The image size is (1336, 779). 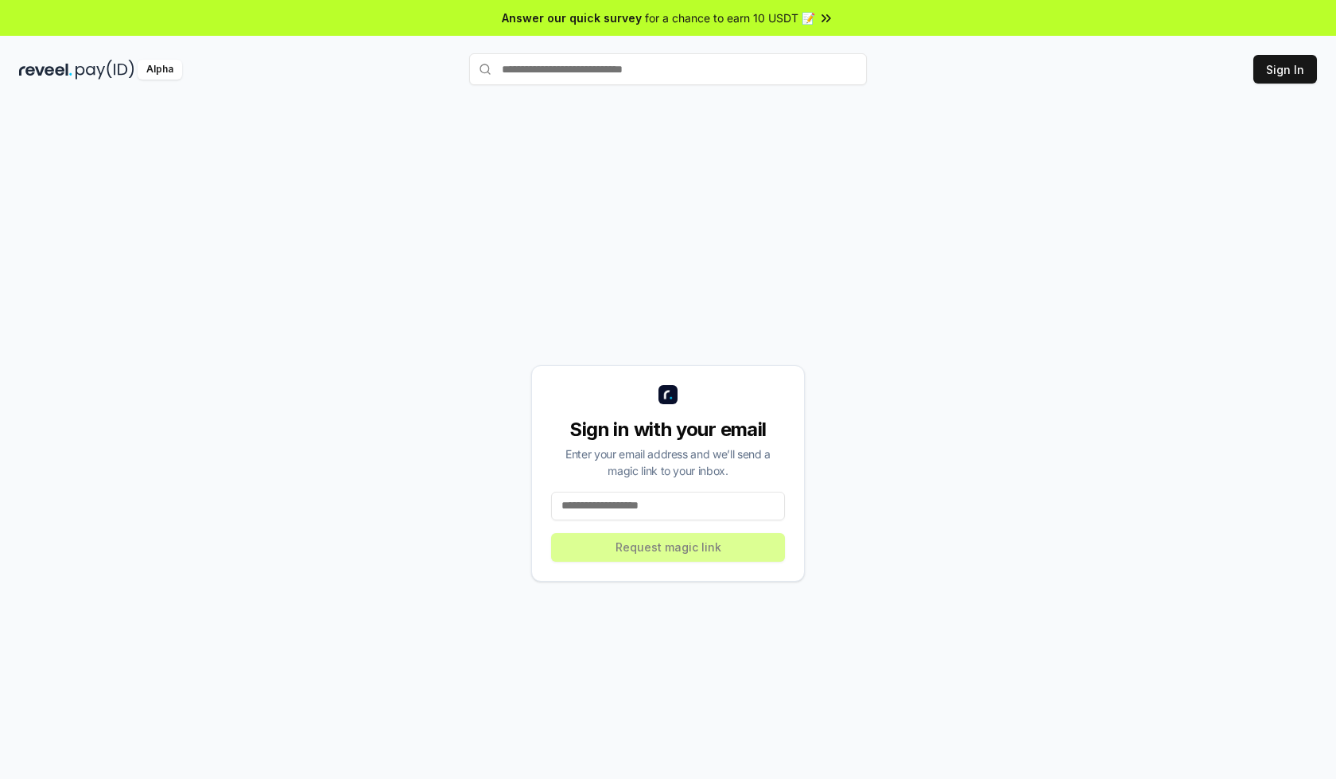 What do you see at coordinates (45, 69) in the screenshot?
I see `img: reveel_dark` at bounding box center [45, 69].